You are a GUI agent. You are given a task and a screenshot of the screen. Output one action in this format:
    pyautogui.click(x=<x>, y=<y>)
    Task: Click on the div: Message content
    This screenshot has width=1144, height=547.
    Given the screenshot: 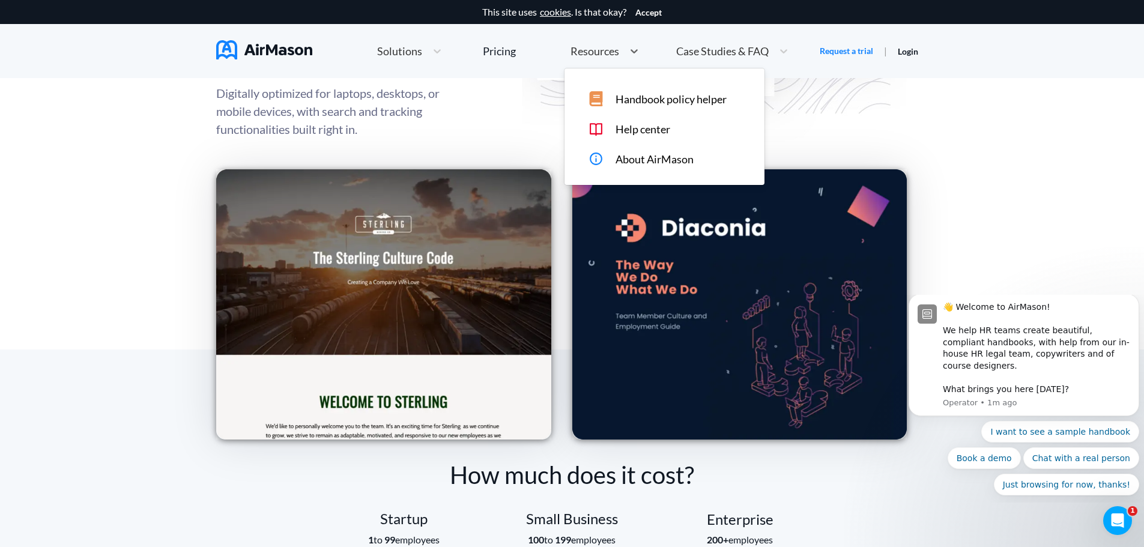 What is the action you would take?
    pyautogui.click(x=133, y=53)
    